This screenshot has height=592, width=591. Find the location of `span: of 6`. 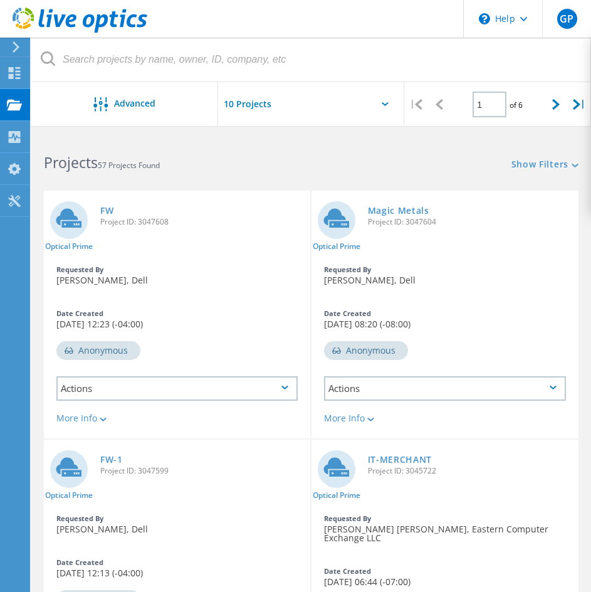

span: of 6 is located at coordinates (516, 105).